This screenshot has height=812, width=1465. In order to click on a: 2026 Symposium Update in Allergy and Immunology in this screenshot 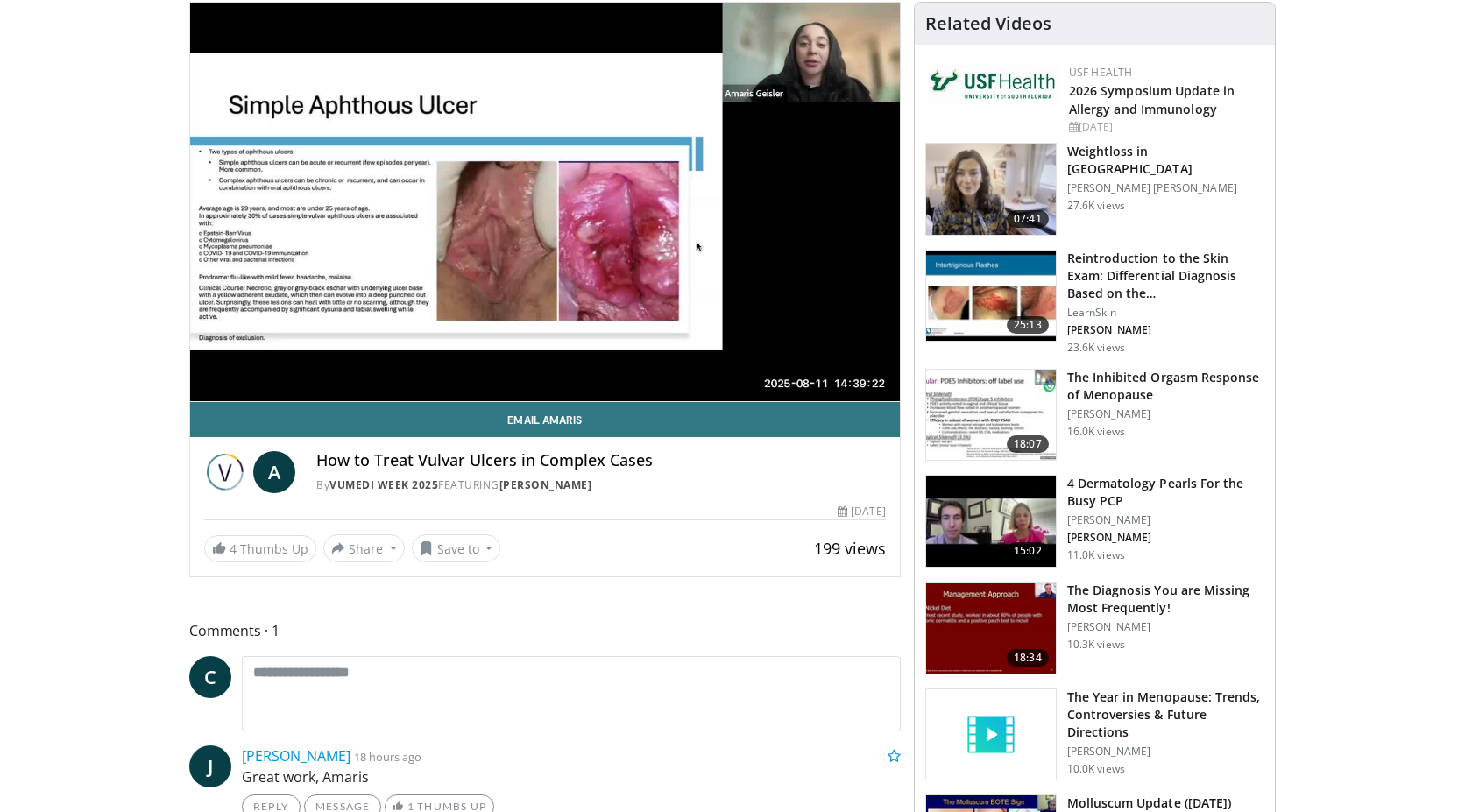, I will do `click(1151, 100)`.